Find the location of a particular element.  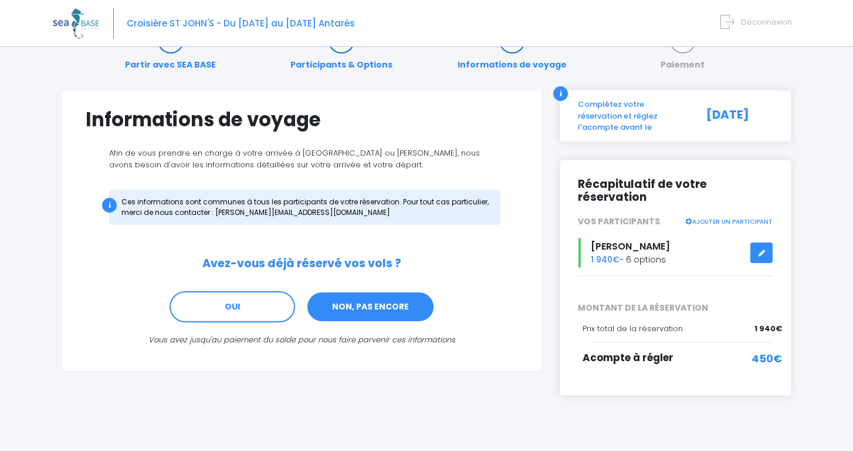

span: MONTANT DE LA RÉSERVATION is located at coordinates (676, 308).